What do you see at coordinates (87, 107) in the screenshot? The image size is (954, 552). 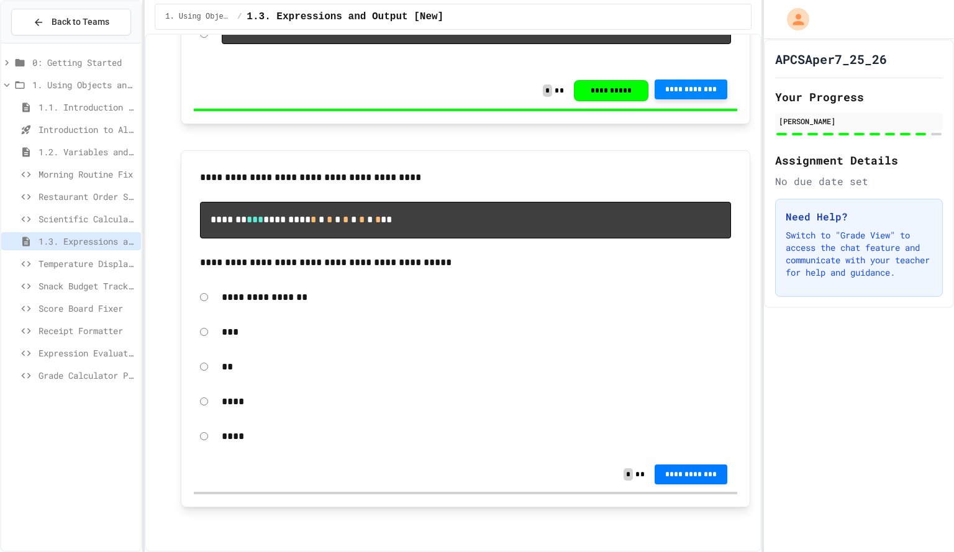 I see `span: 1.1. Introduction to Algorithms, Programming, and Compilers` at bounding box center [87, 107].